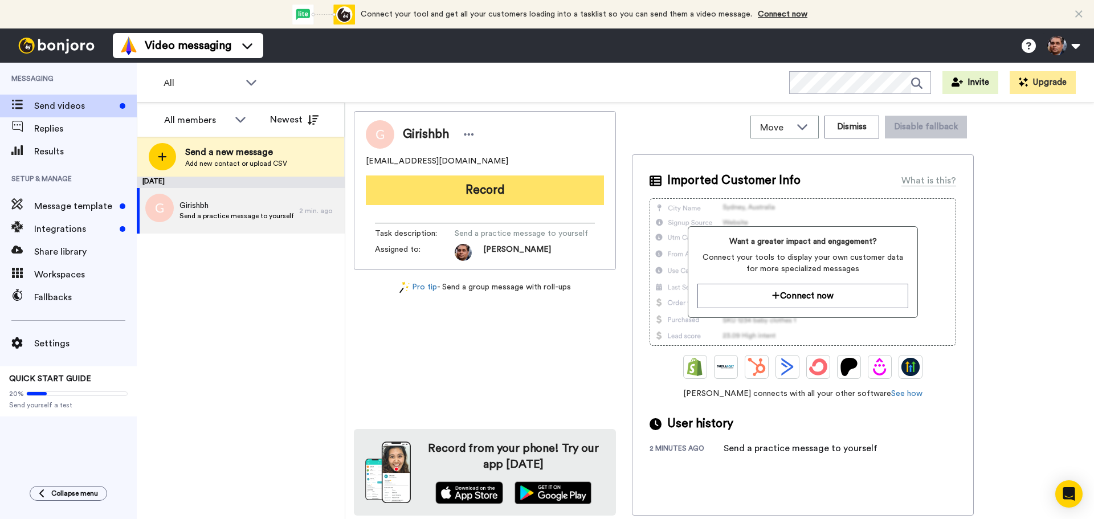 This screenshot has width=1094, height=519. Describe the element at coordinates (236, 152) in the screenshot. I see `span: Send a new message` at that location.